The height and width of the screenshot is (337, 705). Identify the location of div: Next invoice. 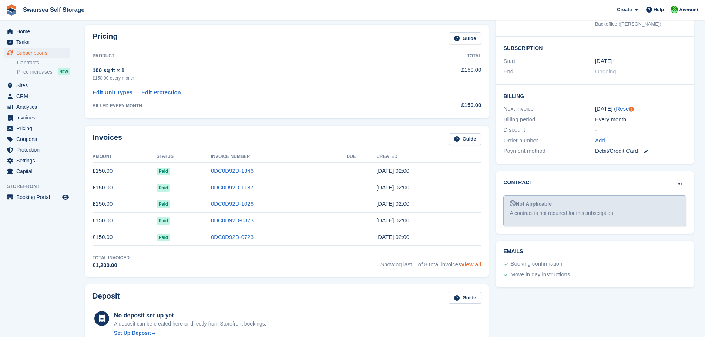
(549, 109).